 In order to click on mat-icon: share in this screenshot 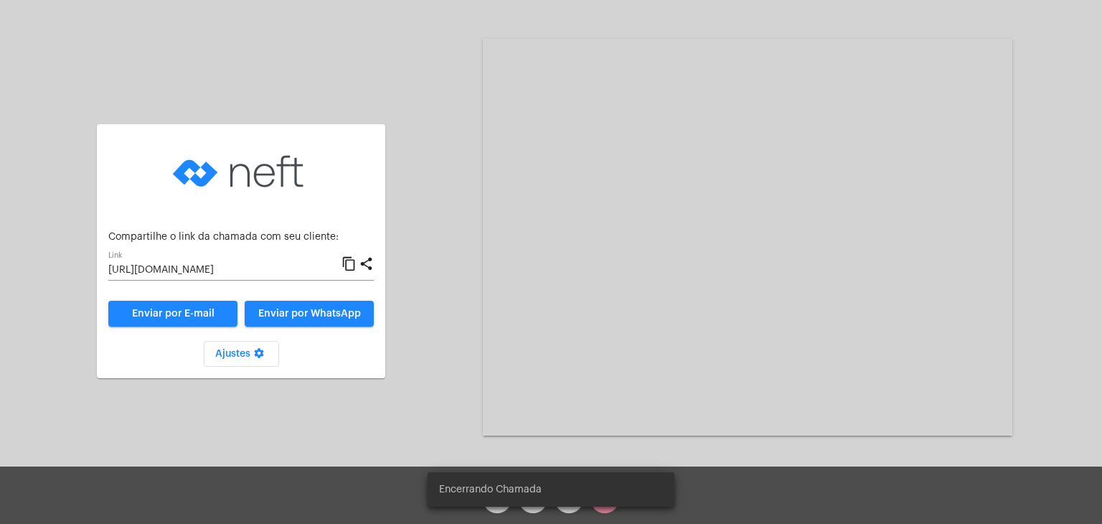, I will do `click(366, 264)`.